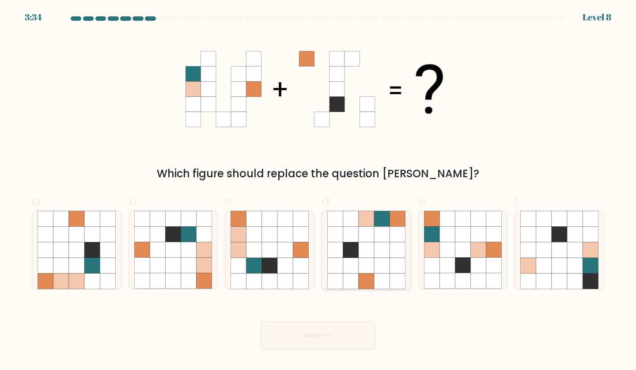 This screenshot has height=370, width=636. I want to click on span: d., so click(327, 201).